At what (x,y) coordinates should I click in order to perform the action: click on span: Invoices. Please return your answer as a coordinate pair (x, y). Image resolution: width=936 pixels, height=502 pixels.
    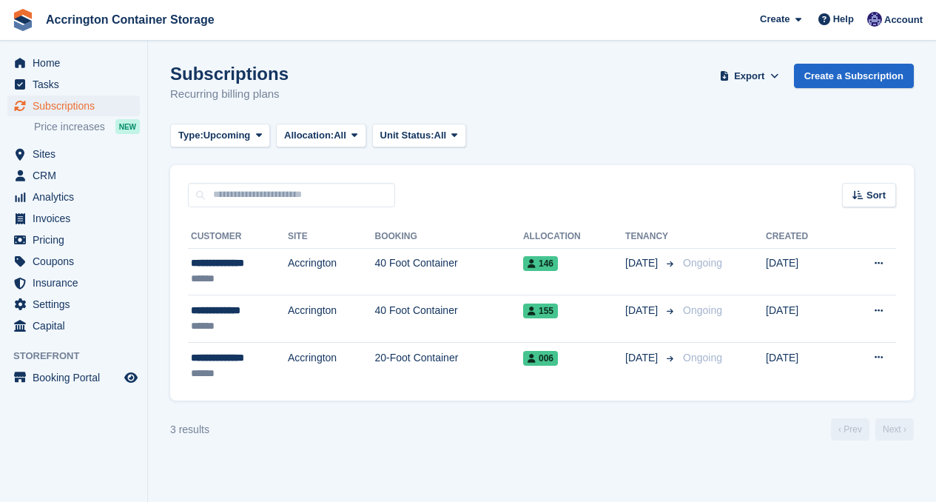
    Looking at the image, I should click on (77, 218).